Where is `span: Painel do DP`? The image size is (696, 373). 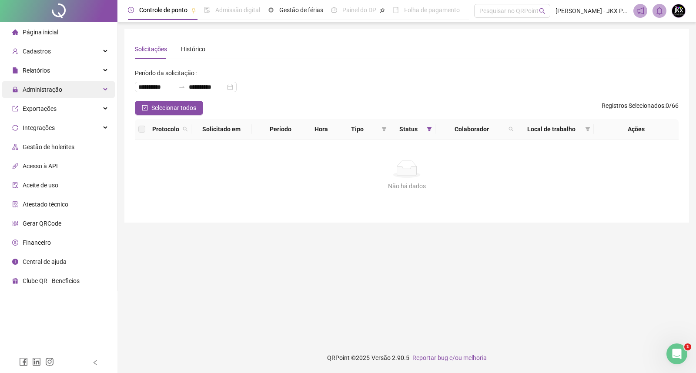 span: Painel do DP is located at coordinates (359, 10).